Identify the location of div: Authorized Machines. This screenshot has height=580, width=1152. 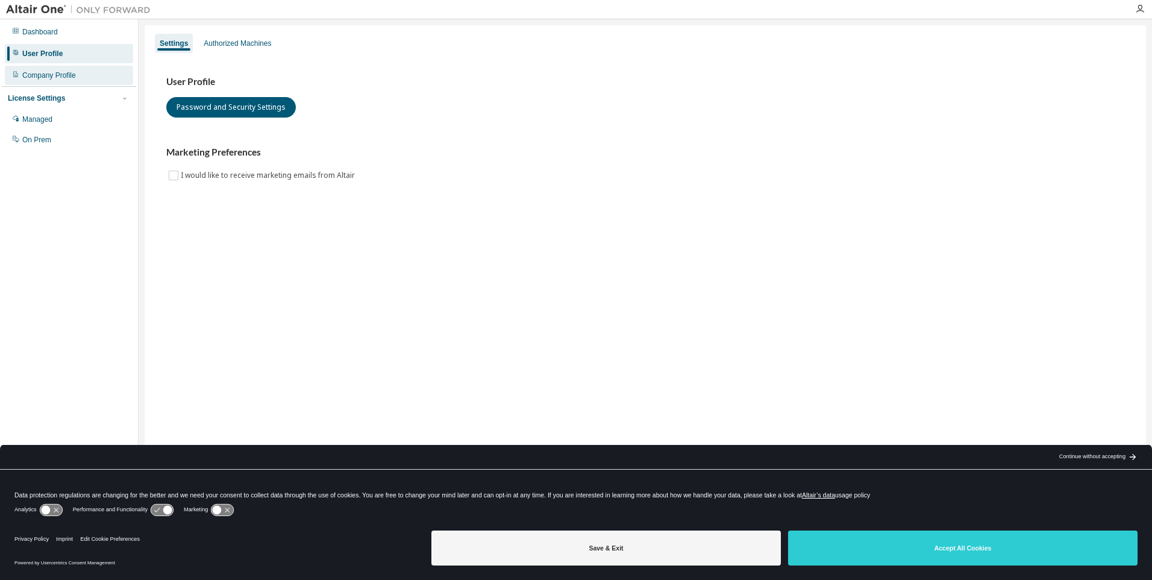
(237, 43).